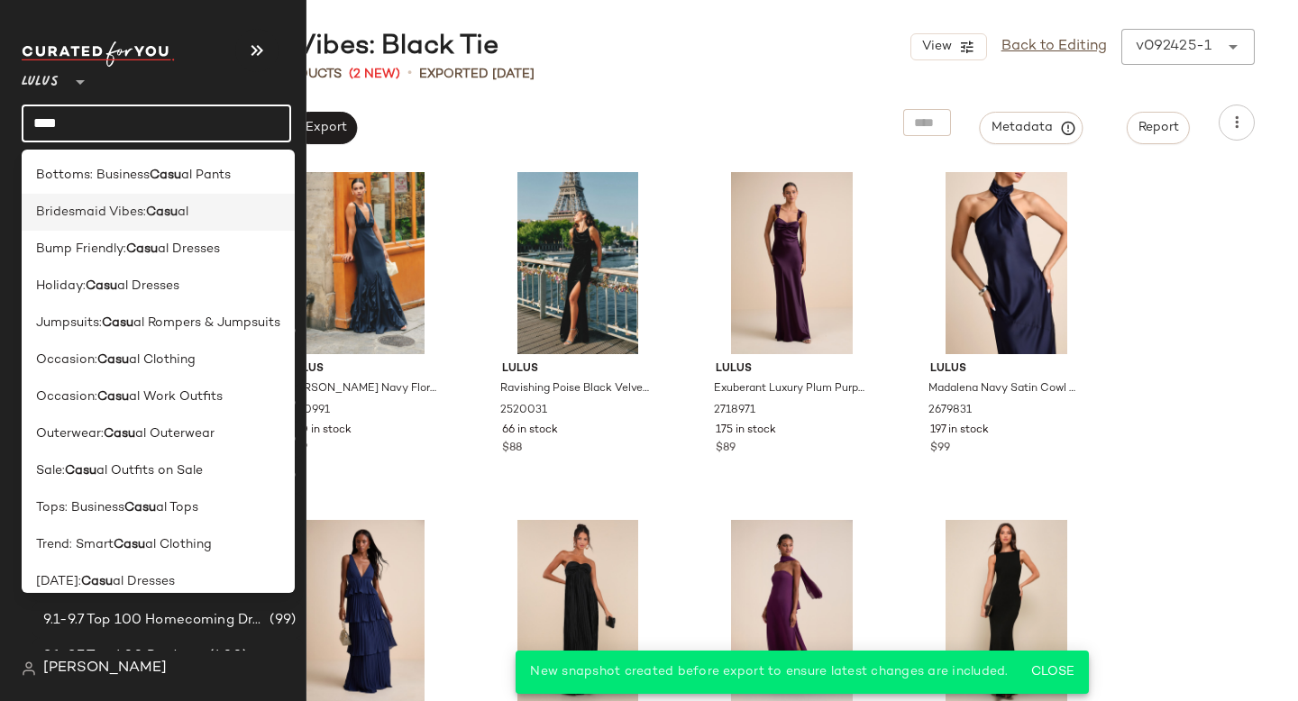 This screenshot has width=1298, height=701. I want to click on button: Metadata, so click(1031, 128).